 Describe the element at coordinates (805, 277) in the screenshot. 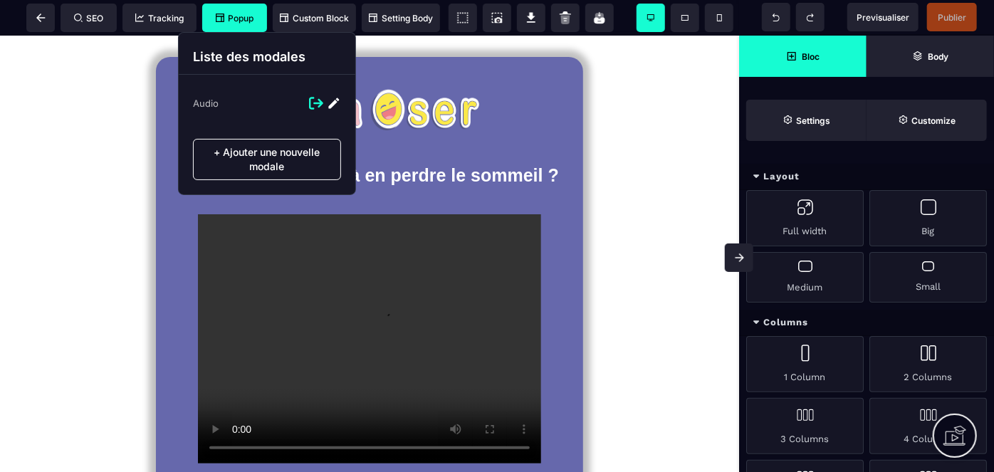

I see `div: Medium` at that location.